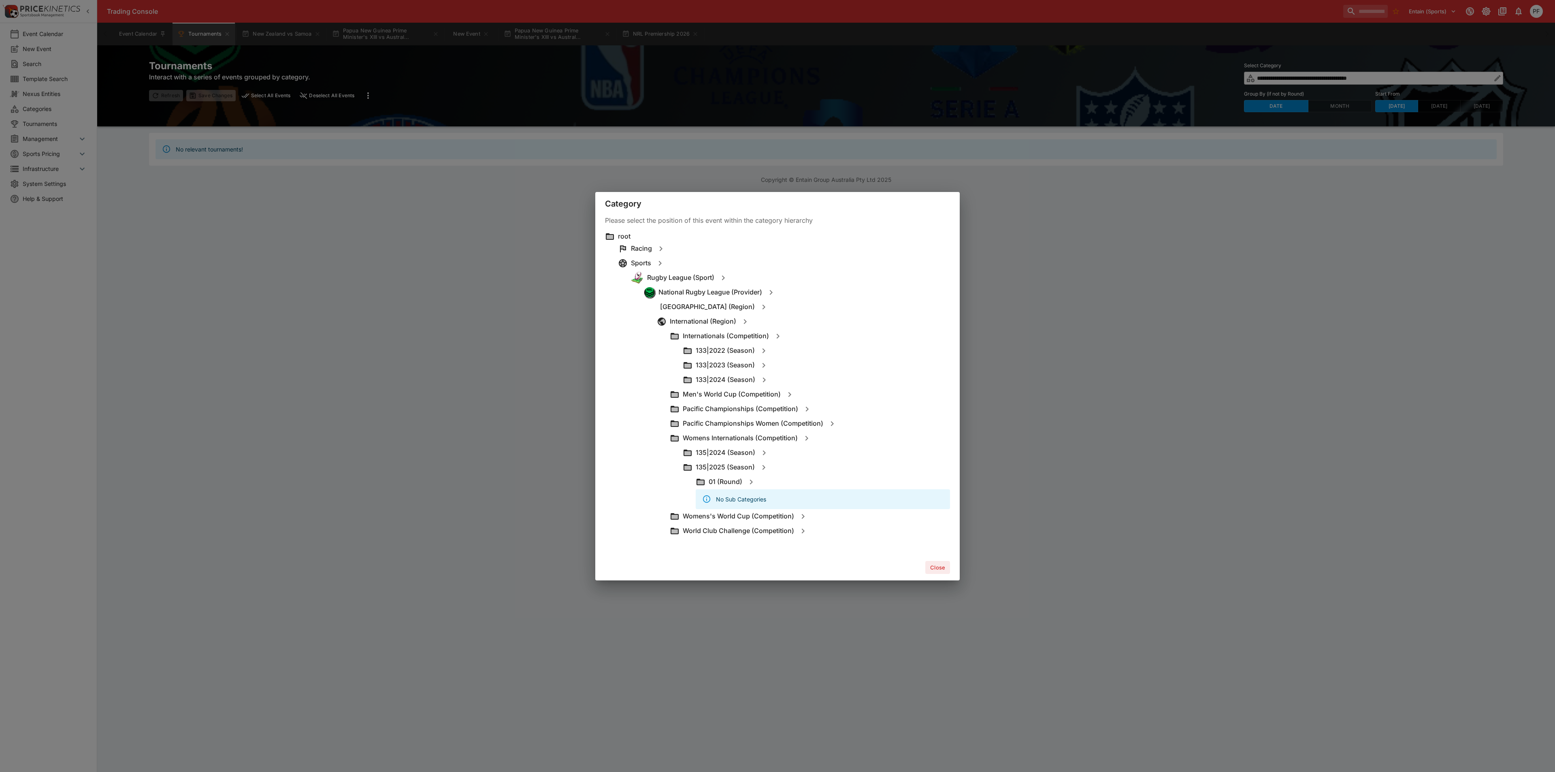 This screenshot has width=1555, height=772. What do you see at coordinates (725, 350) in the screenshot?
I see `h6: 133|2022 (Season)` at bounding box center [725, 350].